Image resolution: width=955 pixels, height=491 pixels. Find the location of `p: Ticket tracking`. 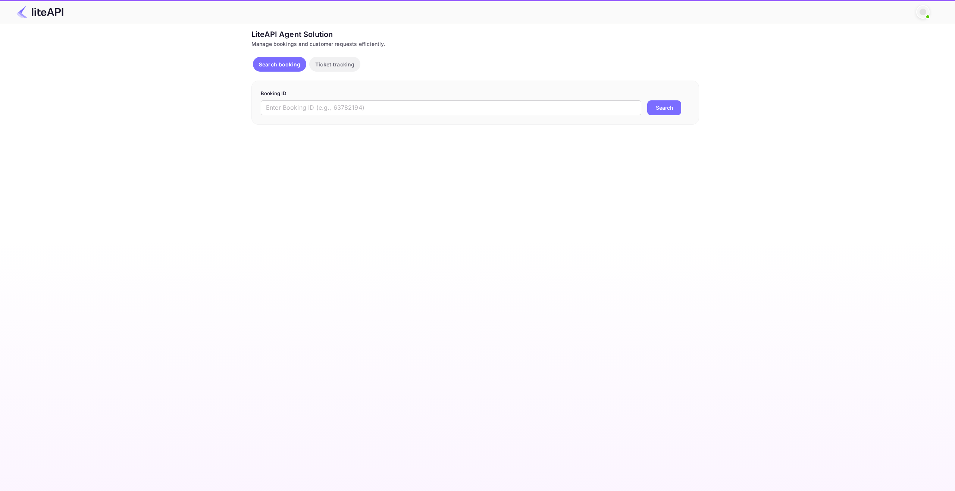

p: Ticket tracking is located at coordinates (335, 64).